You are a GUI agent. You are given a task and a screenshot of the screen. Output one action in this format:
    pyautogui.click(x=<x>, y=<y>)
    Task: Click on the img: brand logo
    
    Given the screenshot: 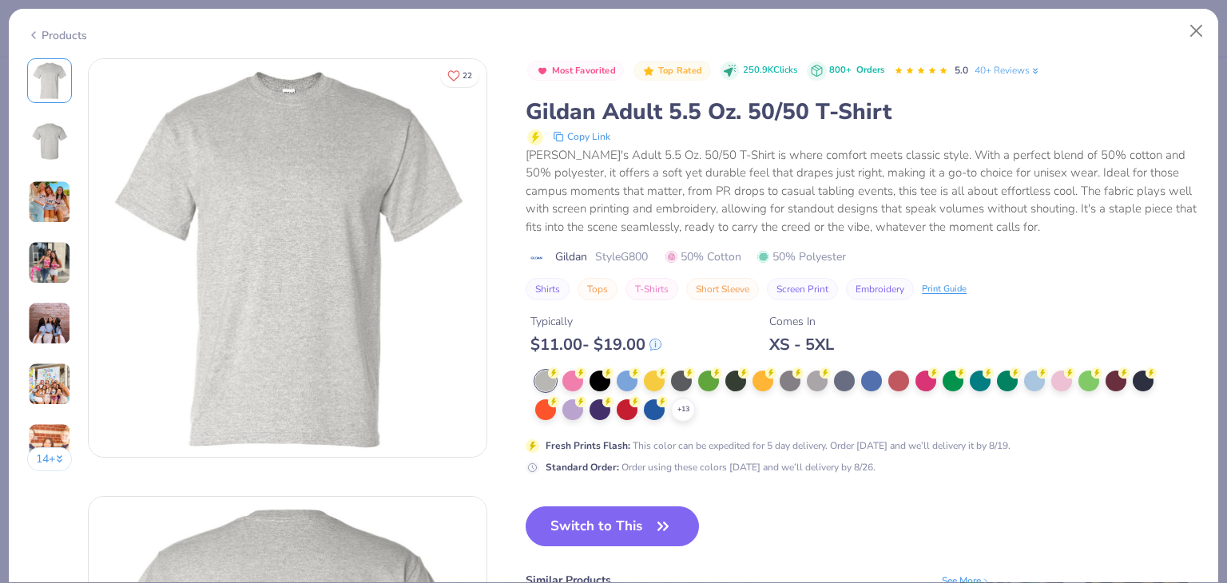 What is the action you would take?
    pyautogui.click(x=536, y=258)
    